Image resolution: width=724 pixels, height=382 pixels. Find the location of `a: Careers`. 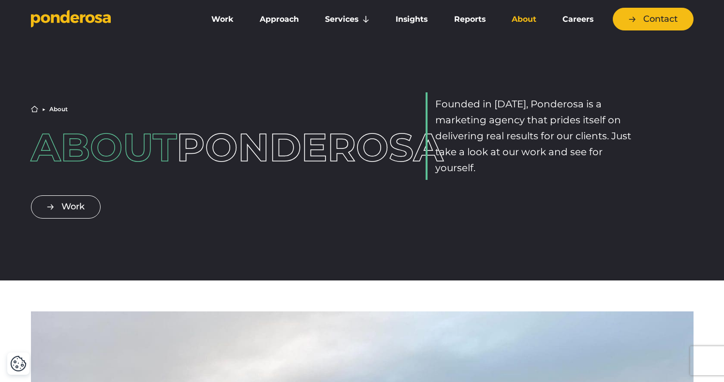

a: Careers is located at coordinates (578, 19).